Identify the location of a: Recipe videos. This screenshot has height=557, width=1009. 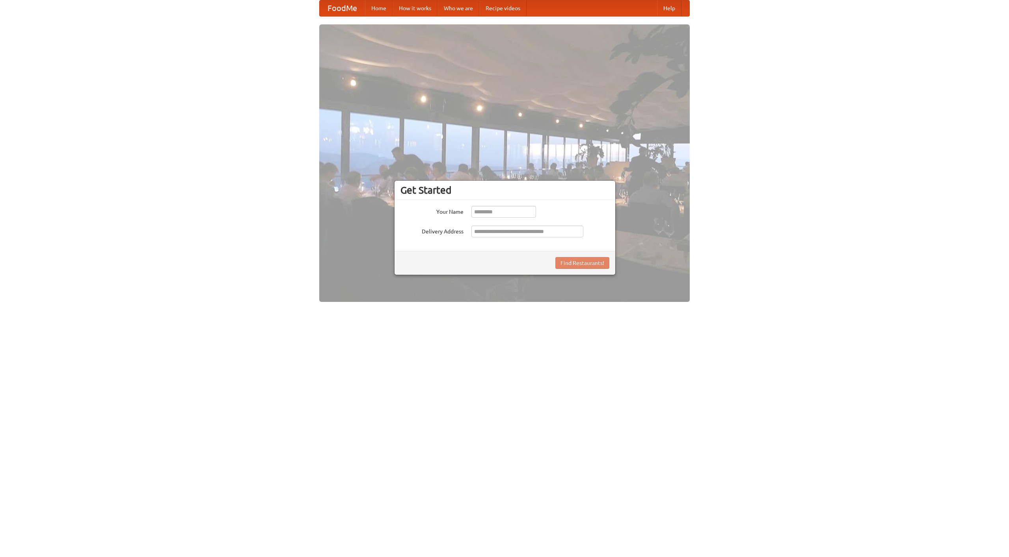
(503, 8).